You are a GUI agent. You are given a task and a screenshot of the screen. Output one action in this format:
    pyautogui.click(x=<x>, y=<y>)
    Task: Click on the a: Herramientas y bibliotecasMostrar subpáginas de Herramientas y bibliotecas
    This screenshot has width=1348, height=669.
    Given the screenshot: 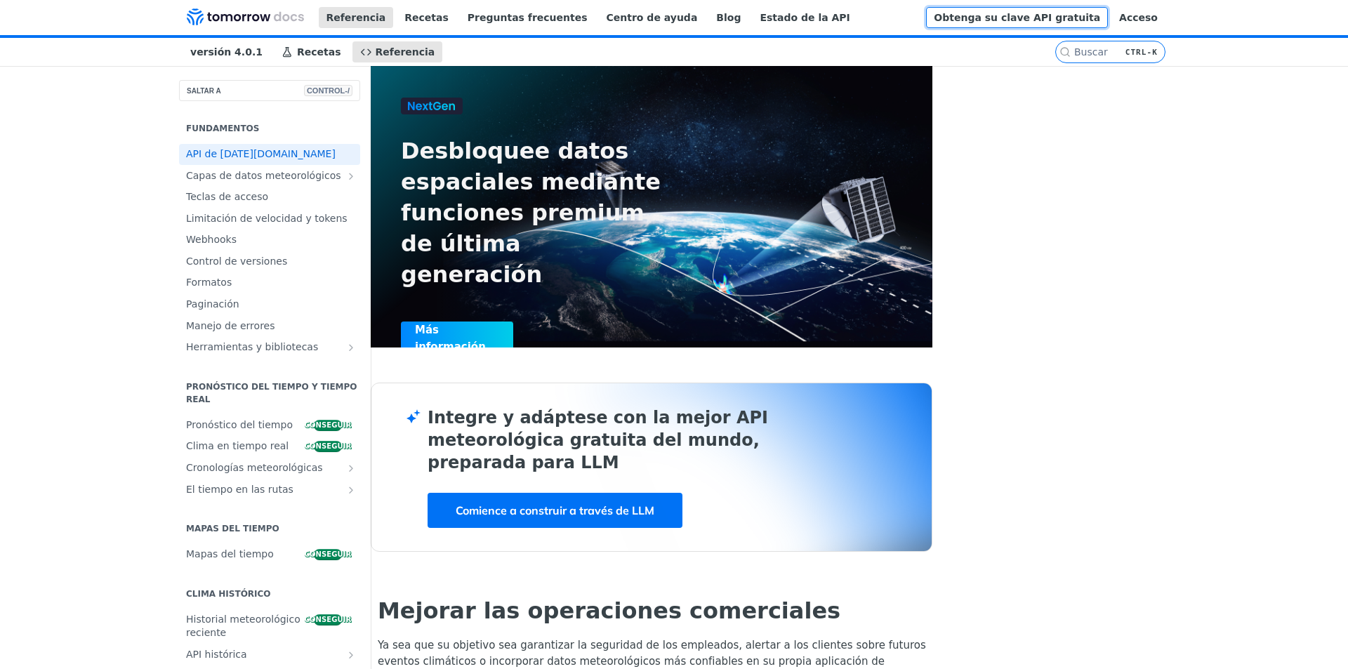 What is the action you would take?
    pyautogui.click(x=270, y=348)
    